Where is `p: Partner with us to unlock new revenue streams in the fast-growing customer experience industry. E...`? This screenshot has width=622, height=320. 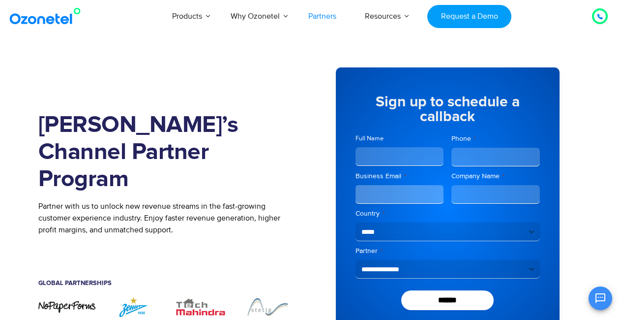 p: Partner with us to unlock new revenue streams in the fast-growing customer experience industry. E... is located at coordinates (167, 218).